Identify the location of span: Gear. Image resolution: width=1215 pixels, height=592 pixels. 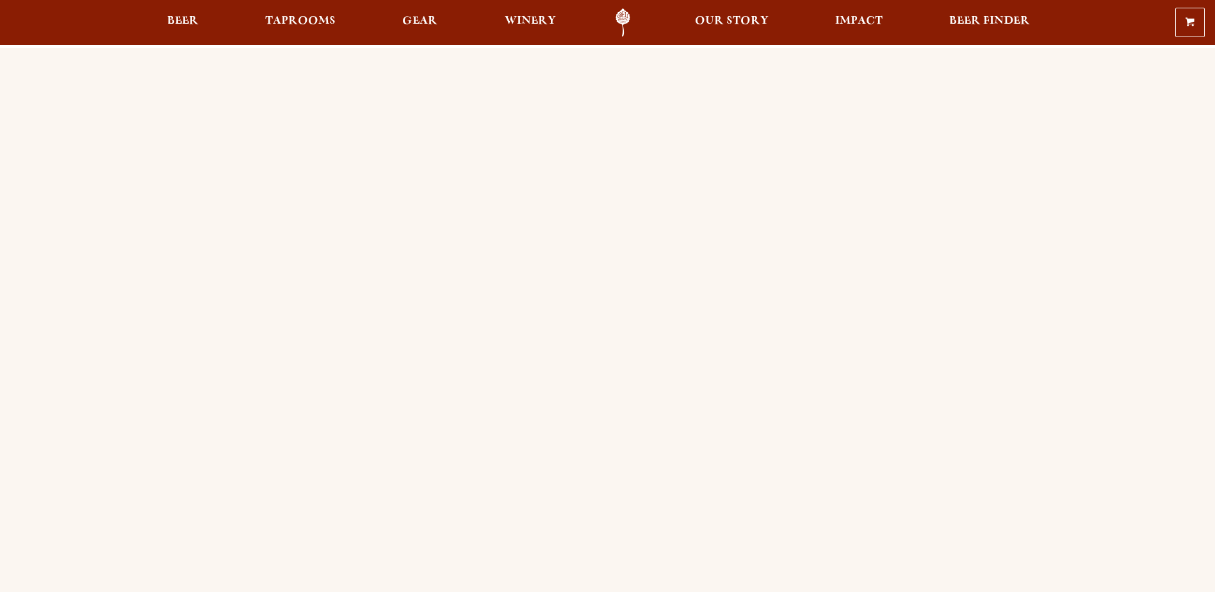
(419, 21).